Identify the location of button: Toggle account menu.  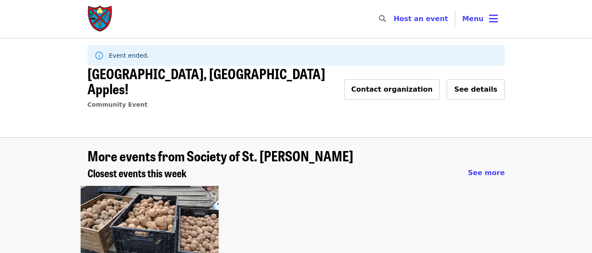
(480, 19).